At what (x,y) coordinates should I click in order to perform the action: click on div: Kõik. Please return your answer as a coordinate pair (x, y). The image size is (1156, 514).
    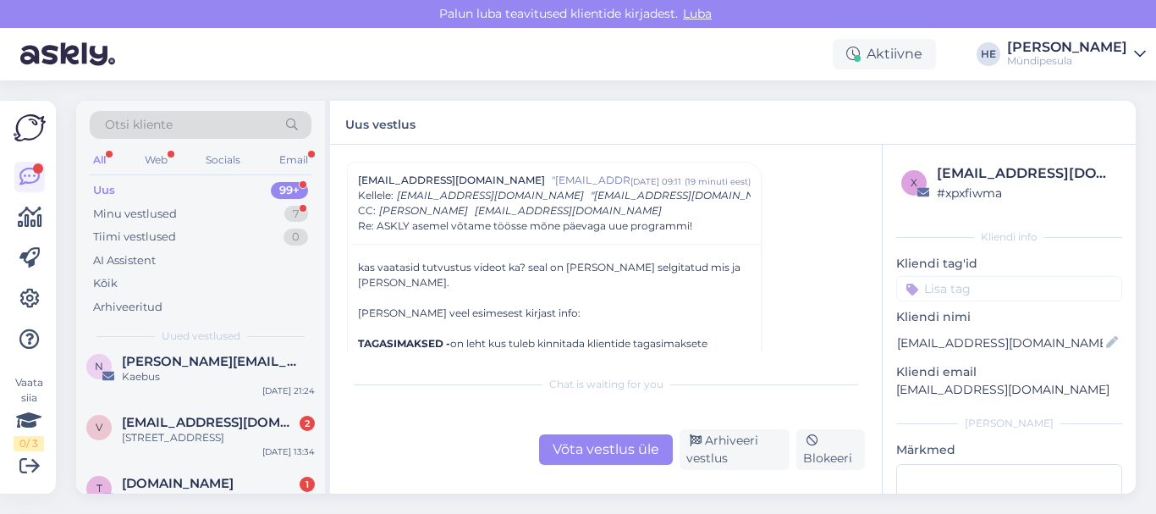
    Looking at the image, I should click on (105, 283).